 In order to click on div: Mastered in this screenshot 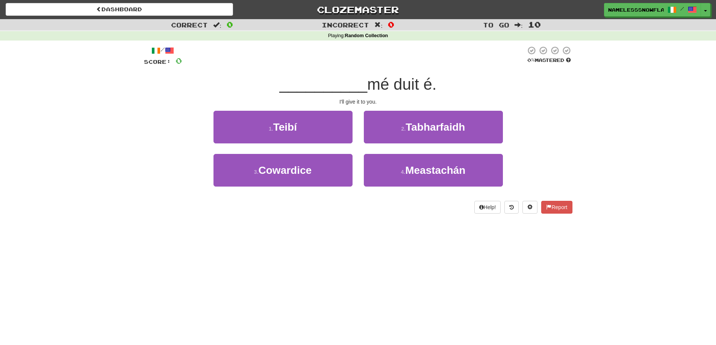, I will do `click(549, 60)`.